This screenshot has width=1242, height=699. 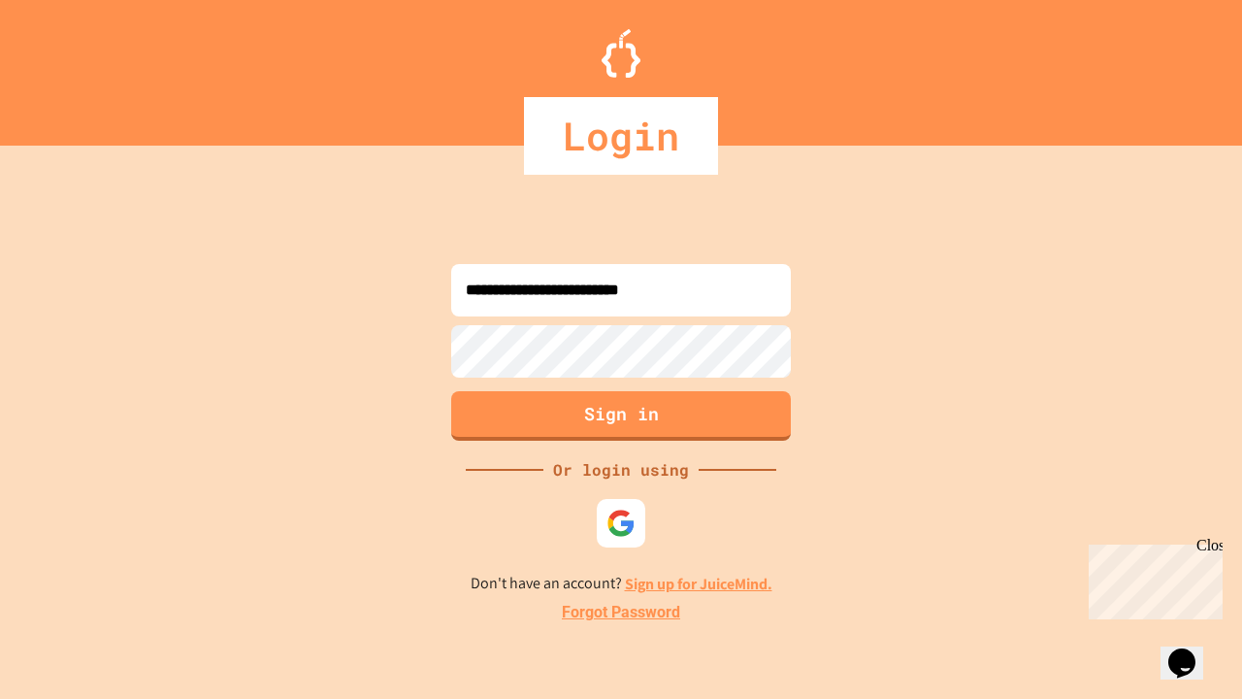 I want to click on a: Forgot Password, so click(x=621, y=612).